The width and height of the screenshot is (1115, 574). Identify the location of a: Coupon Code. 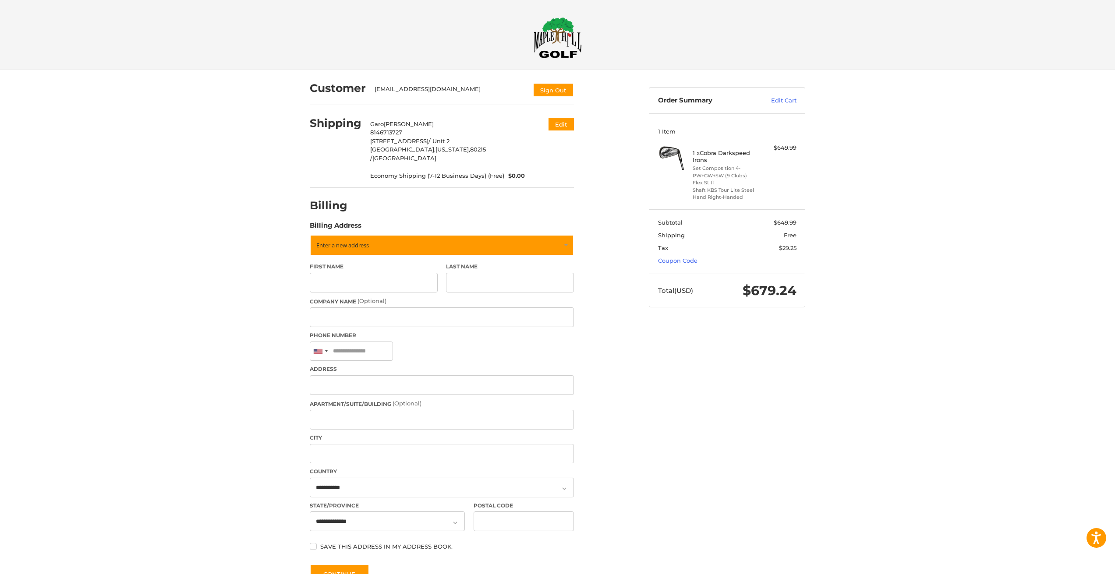
(678, 261).